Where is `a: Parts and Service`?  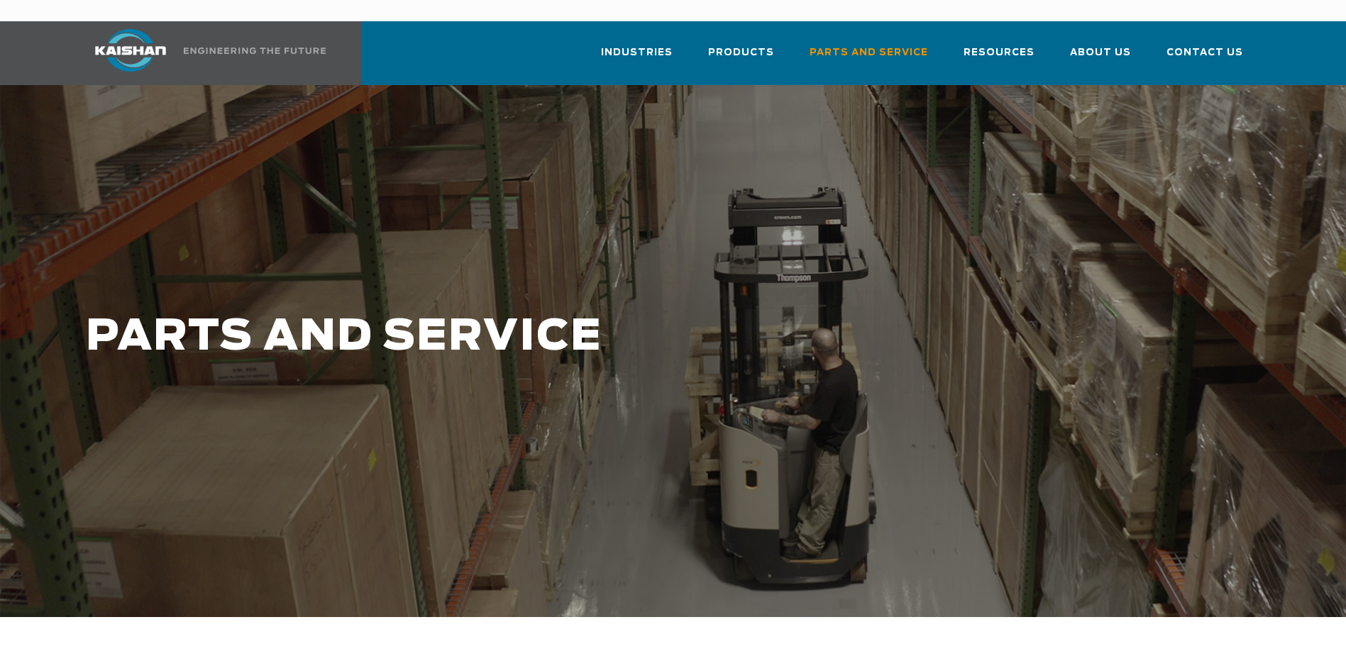 a: Parts and Service is located at coordinates (868, 58).